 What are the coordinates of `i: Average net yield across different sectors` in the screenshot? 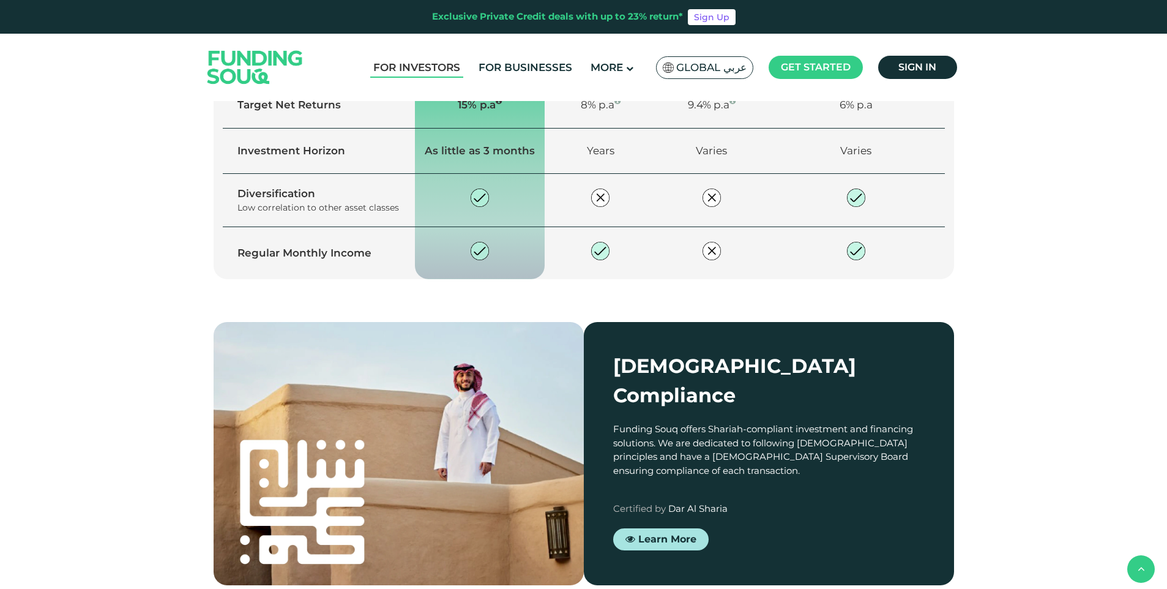 It's located at (618, 101).